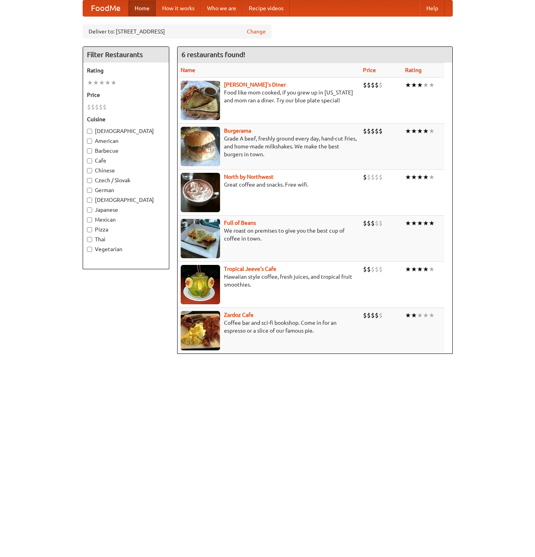 Image resolution: width=535 pixels, height=557 pixels. Describe the element at coordinates (178, 8) in the screenshot. I see `a: How it works` at that location.